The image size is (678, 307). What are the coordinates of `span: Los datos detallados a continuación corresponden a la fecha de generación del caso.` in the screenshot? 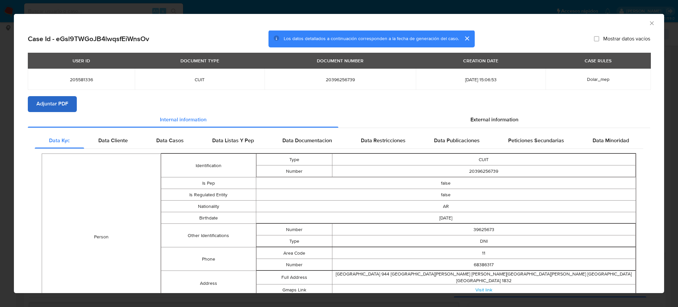 It's located at (371, 39).